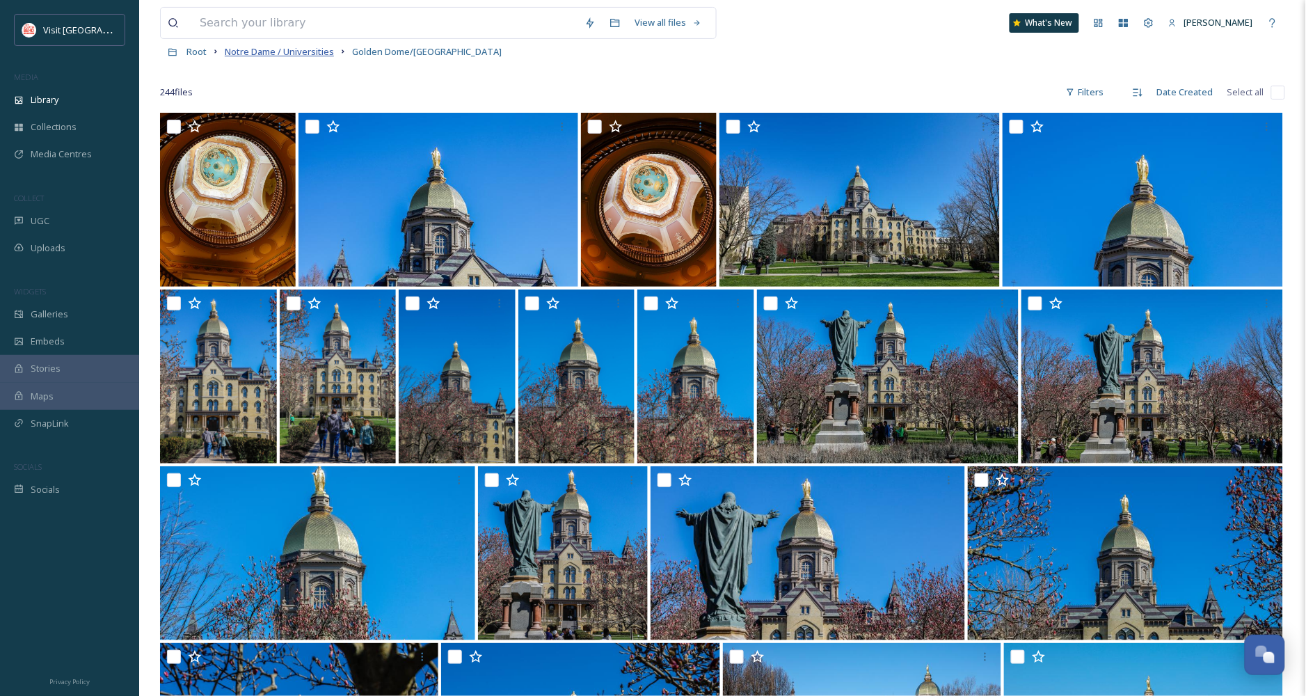 Image resolution: width=1306 pixels, height=696 pixels. Describe the element at coordinates (29, 198) in the screenshot. I see `span: COLLECT` at that location.